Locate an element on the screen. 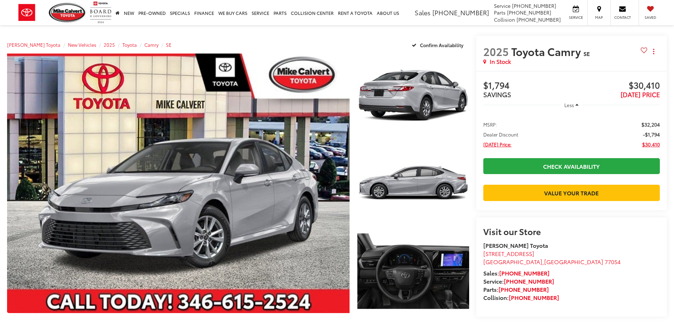  img: Mike Calvert Toyota is located at coordinates (68, 12).